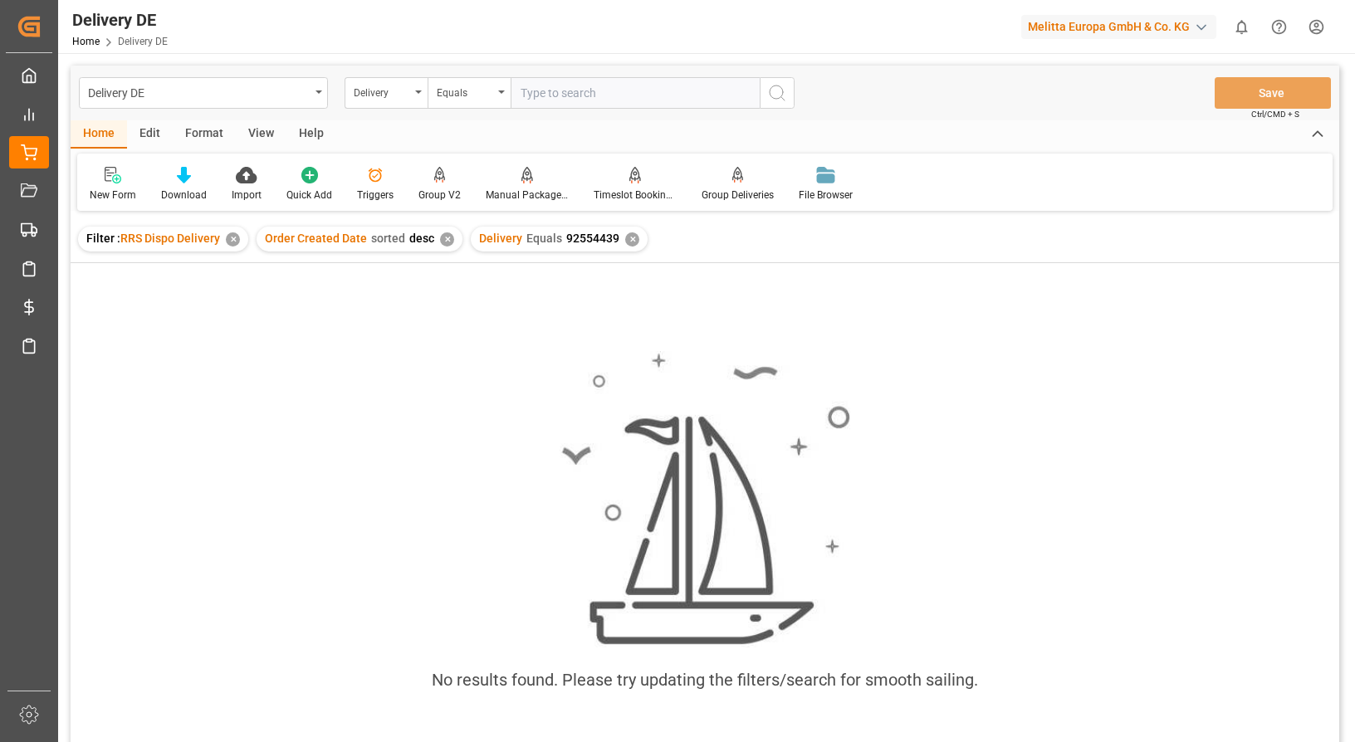  Describe the element at coordinates (737, 195) in the screenshot. I see `div: Group Deliveries` at that location.